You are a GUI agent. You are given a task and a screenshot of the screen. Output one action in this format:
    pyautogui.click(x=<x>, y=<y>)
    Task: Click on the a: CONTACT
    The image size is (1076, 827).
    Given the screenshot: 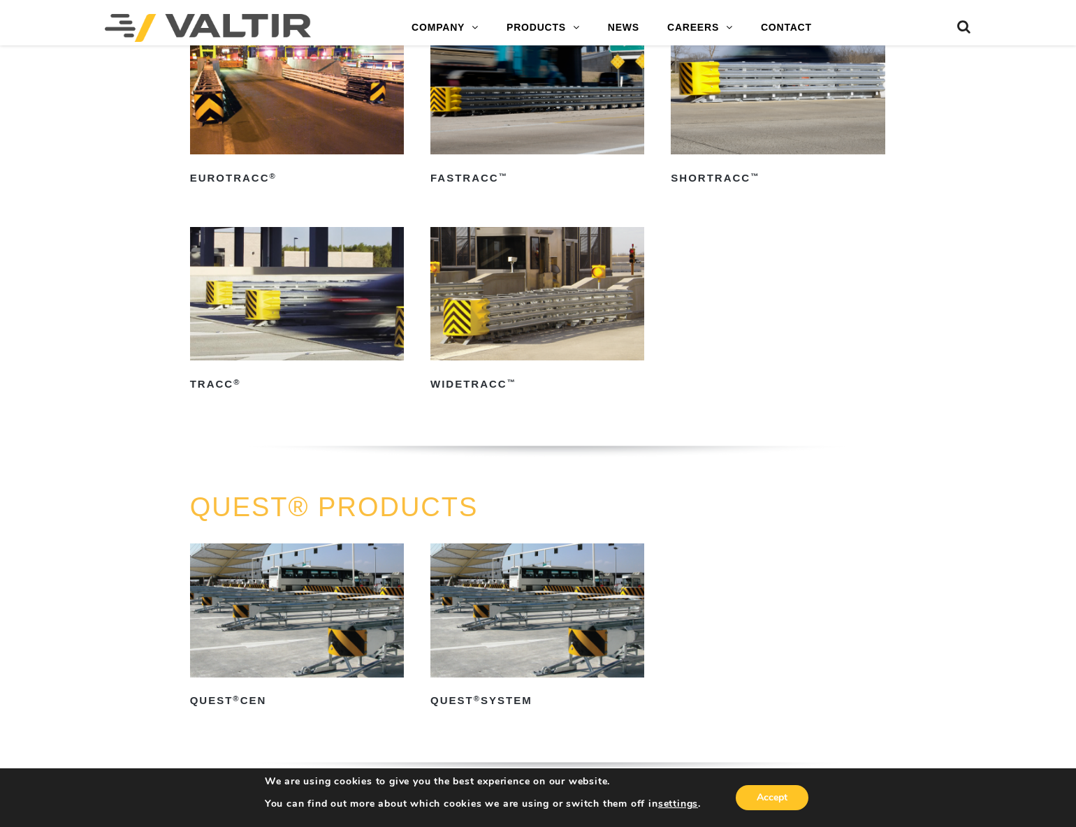 What is the action you would take?
    pyautogui.click(x=786, y=28)
    